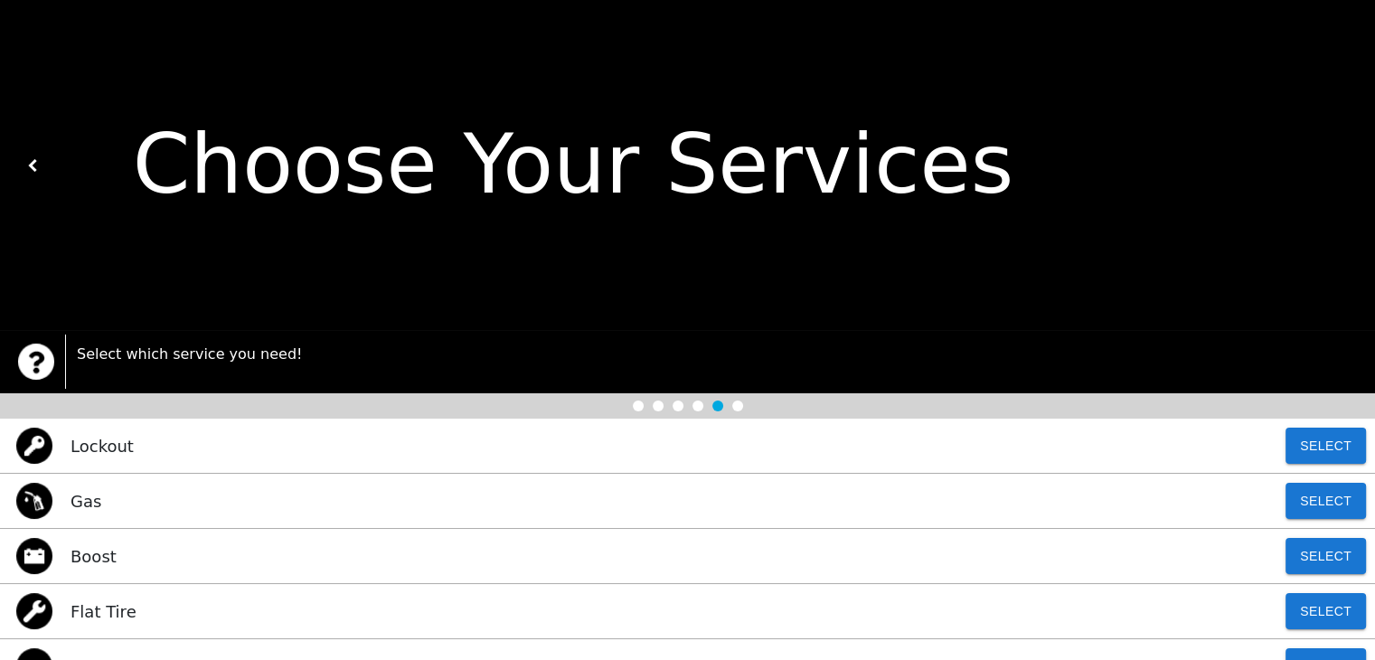 This screenshot has width=1375, height=660. Describe the element at coordinates (86, 501) in the screenshot. I see `p: Gas` at that location.